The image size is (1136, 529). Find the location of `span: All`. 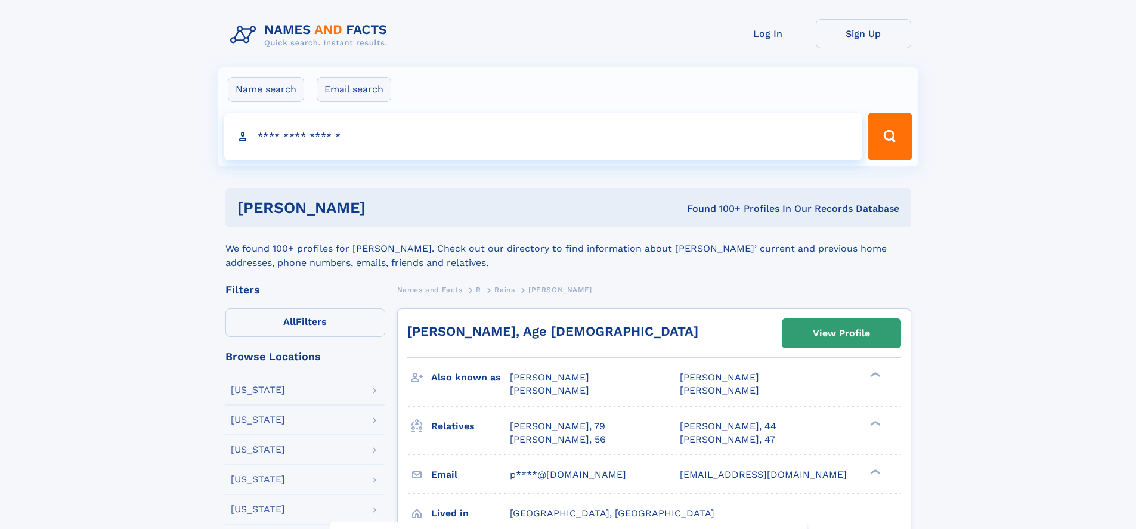

span: All is located at coordinates (289, 322).